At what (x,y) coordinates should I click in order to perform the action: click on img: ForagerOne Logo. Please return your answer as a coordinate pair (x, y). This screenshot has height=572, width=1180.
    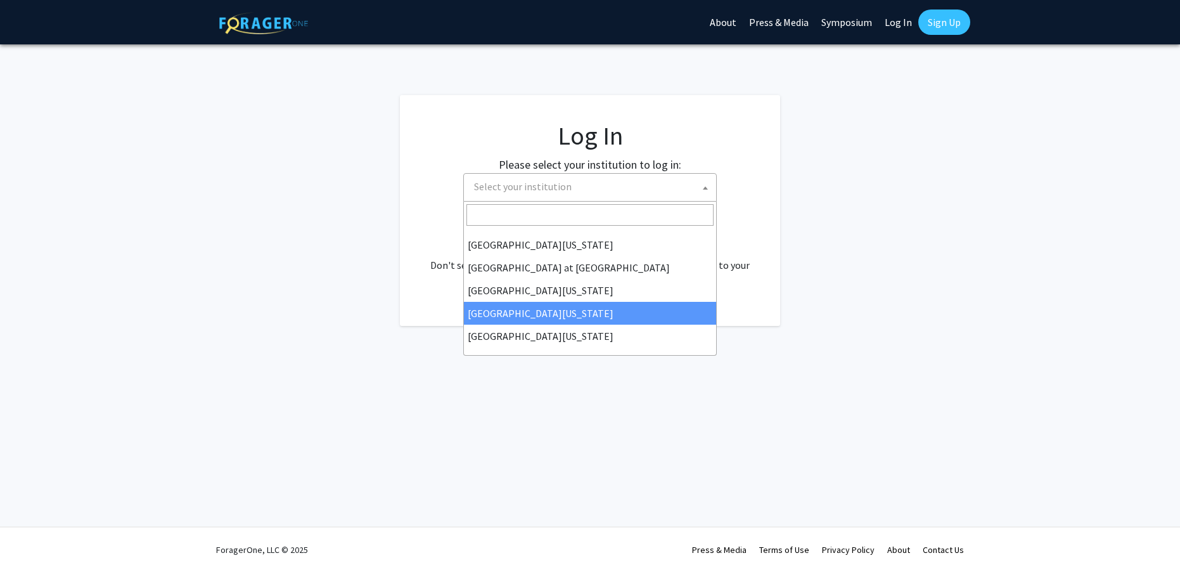
    Looking at the image, I should click on (264, 23).